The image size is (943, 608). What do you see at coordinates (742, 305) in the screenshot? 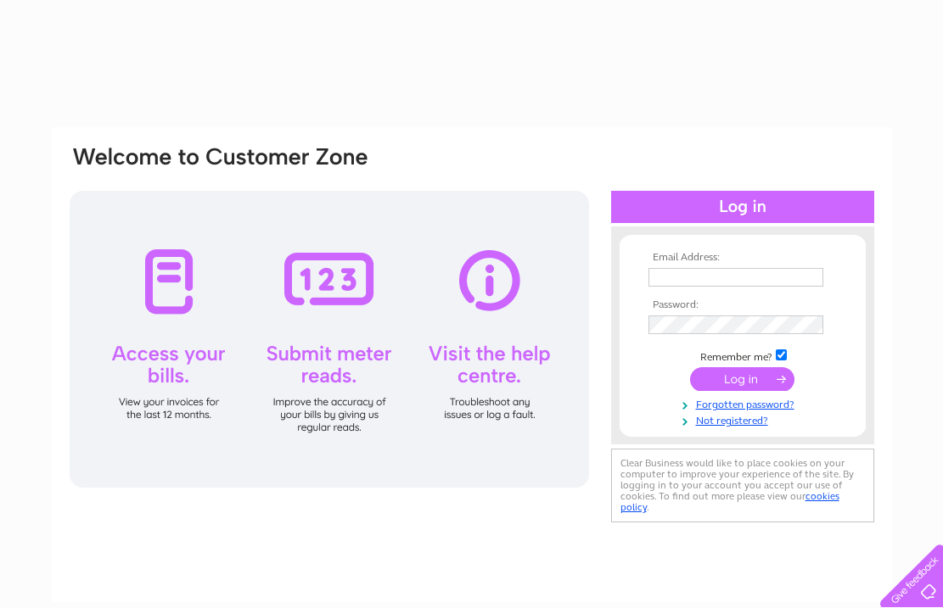
I see `th: Password:` at bounding box center [742, 305].